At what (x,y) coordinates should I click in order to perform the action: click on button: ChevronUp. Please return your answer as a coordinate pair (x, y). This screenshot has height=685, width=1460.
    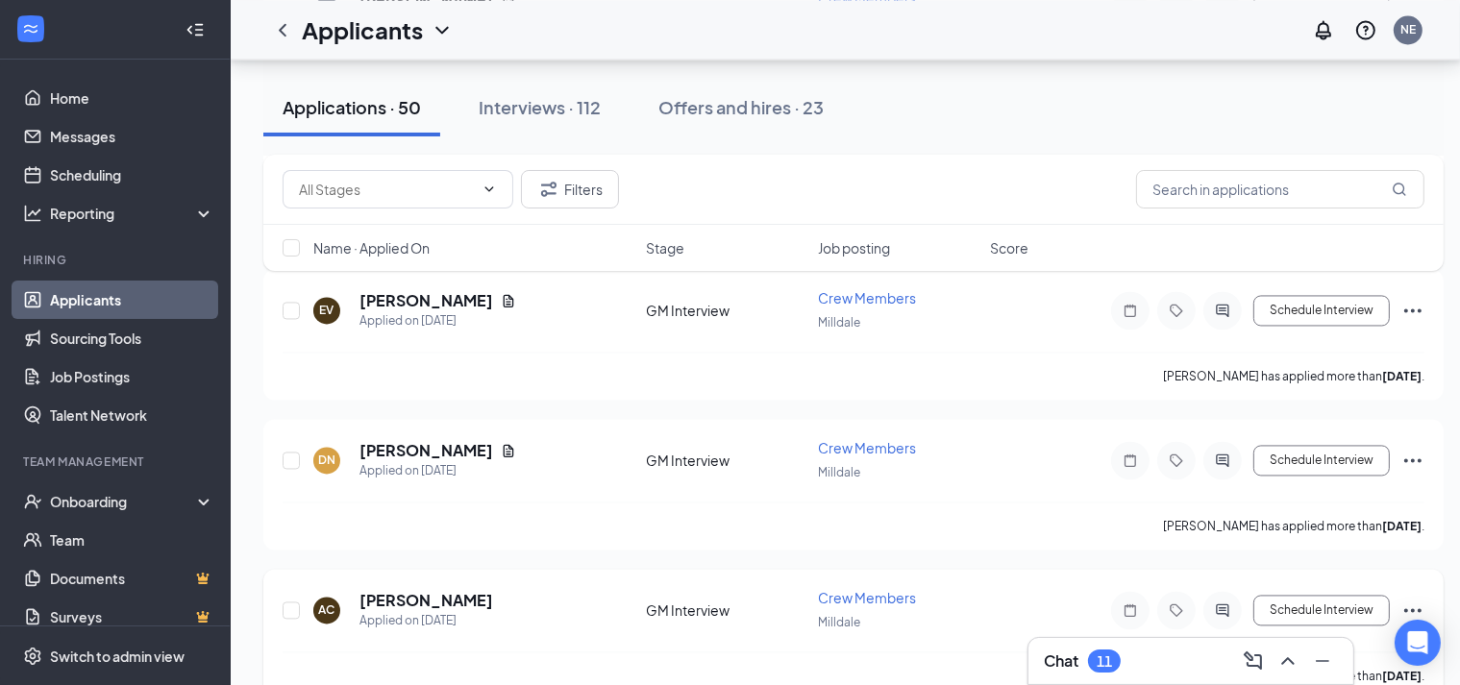
    Looking at the image, I should click on (1288, 661).